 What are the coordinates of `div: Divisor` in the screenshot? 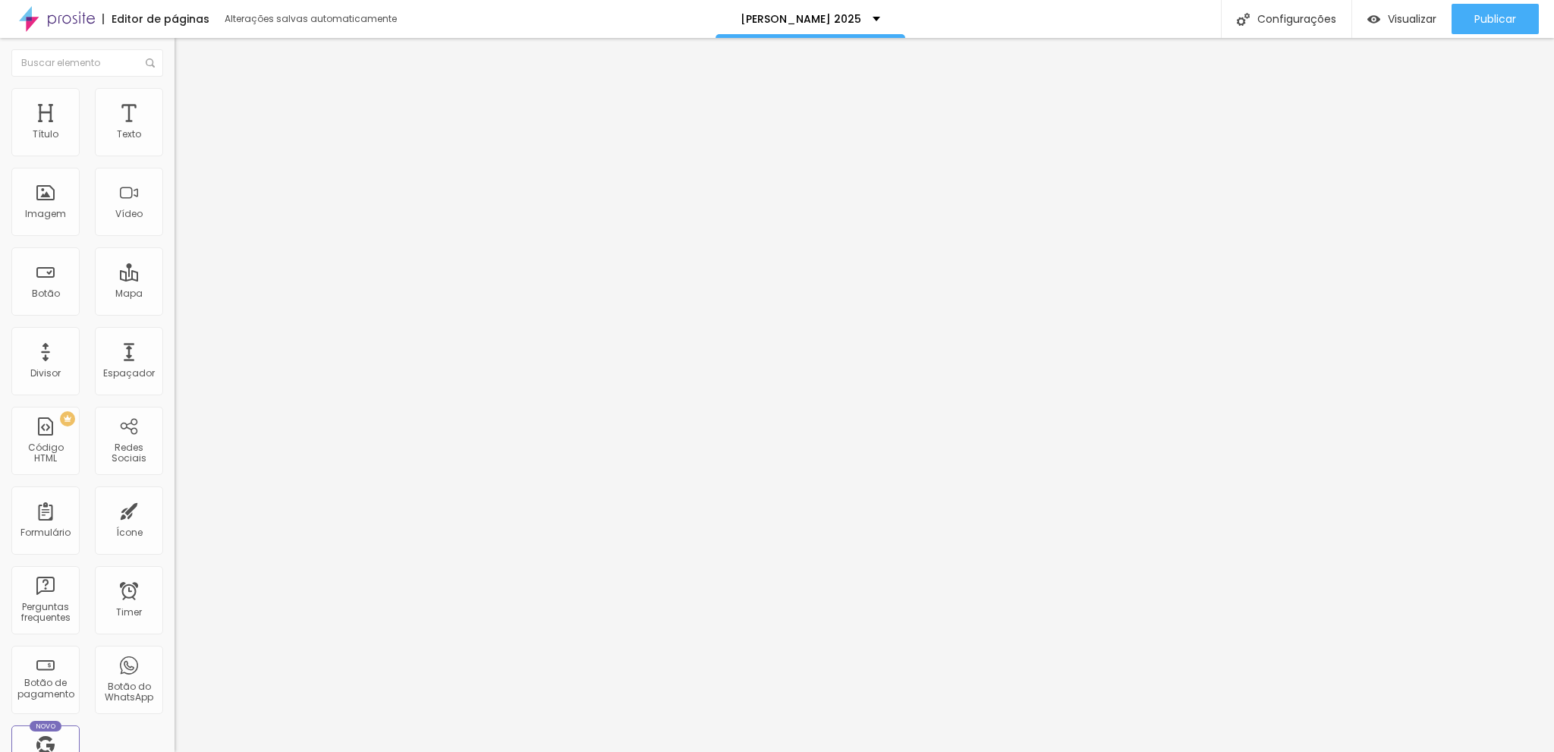 It's located at (46, 373).